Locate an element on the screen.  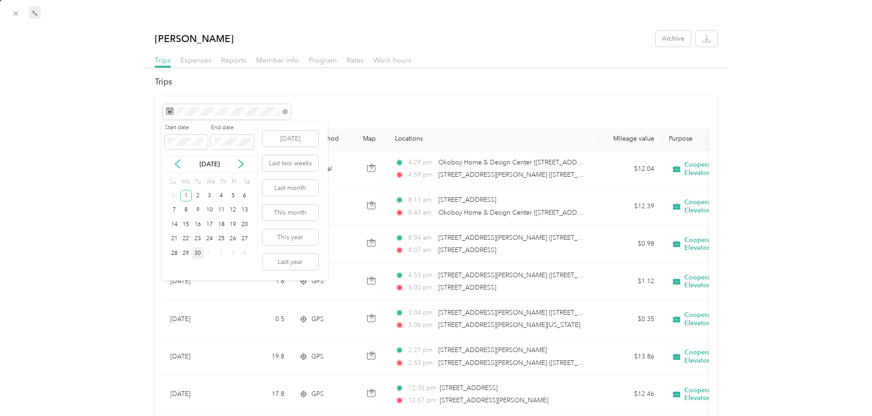
span: 8:04 am is located at coordinates (421, 238).